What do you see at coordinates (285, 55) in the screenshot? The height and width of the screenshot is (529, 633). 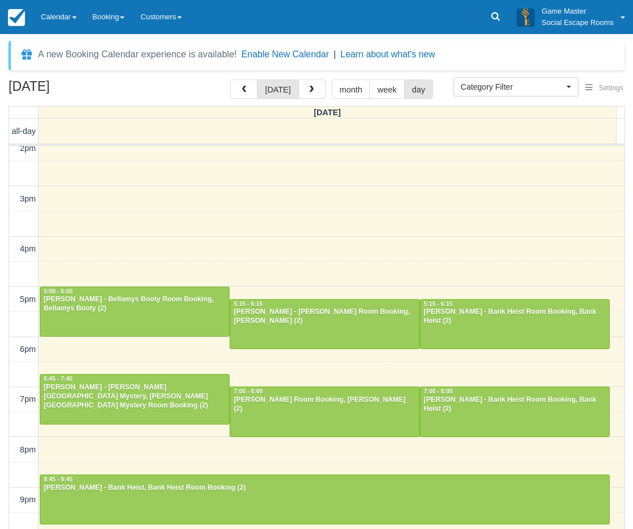 I see `button: Enable New Calendar` at bounding box center [285, 55].